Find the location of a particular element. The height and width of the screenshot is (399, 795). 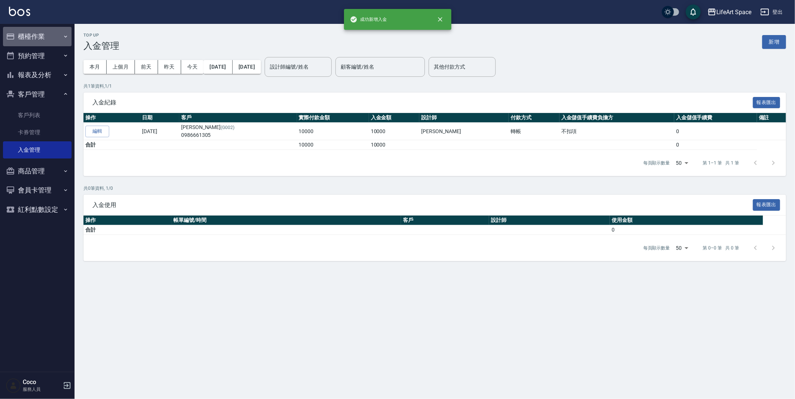

a: 入金管理 is located at coordinates (37, 150).